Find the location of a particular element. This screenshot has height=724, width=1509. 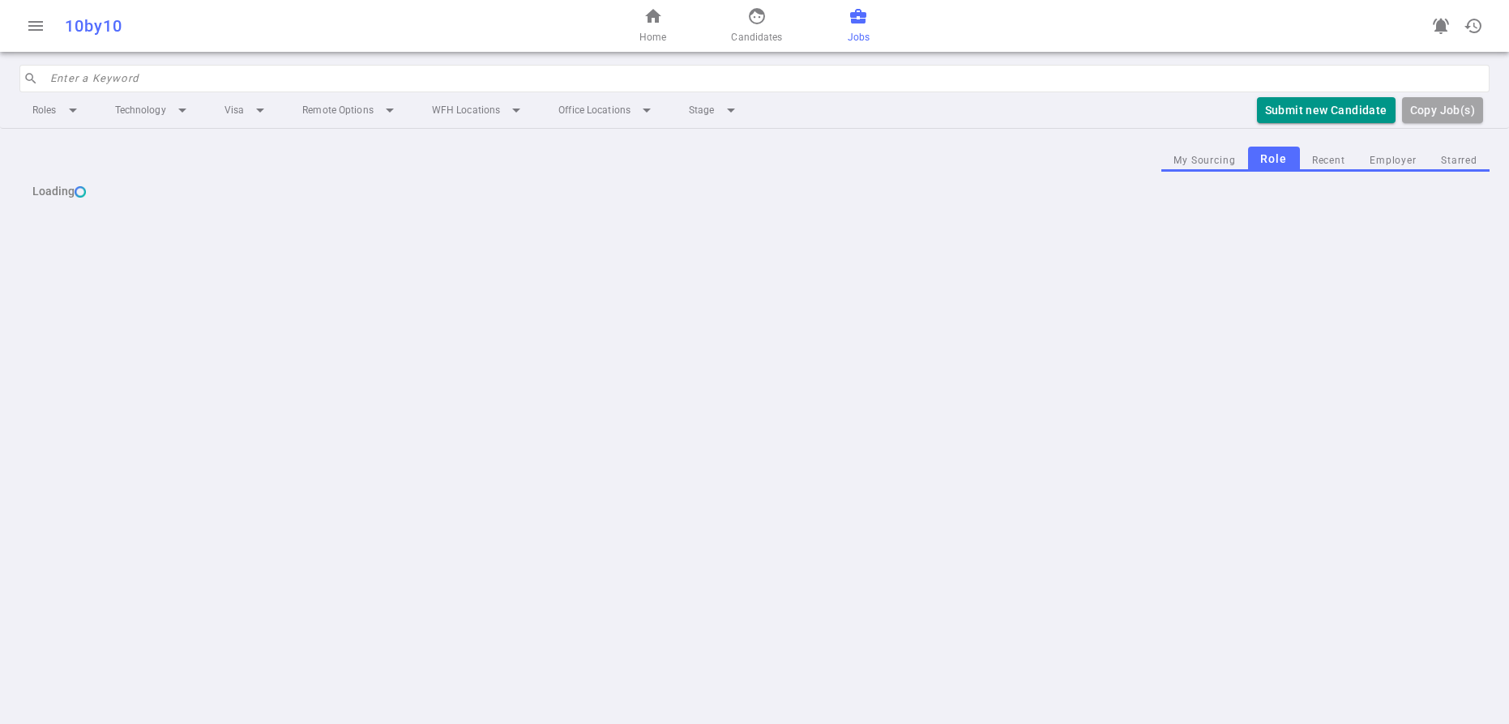

span: Candidates is located at coordinates (756, 37).